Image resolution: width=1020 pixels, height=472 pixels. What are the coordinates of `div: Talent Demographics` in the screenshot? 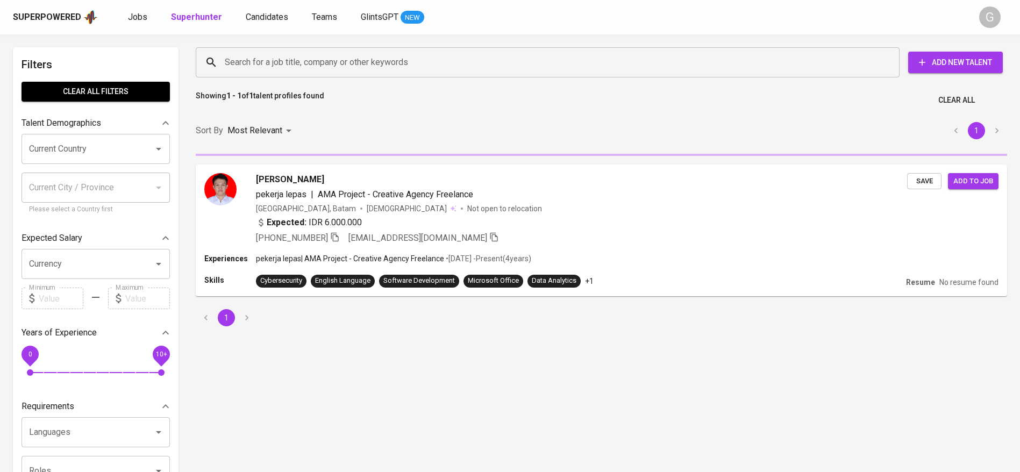 It's located at (96, 123).